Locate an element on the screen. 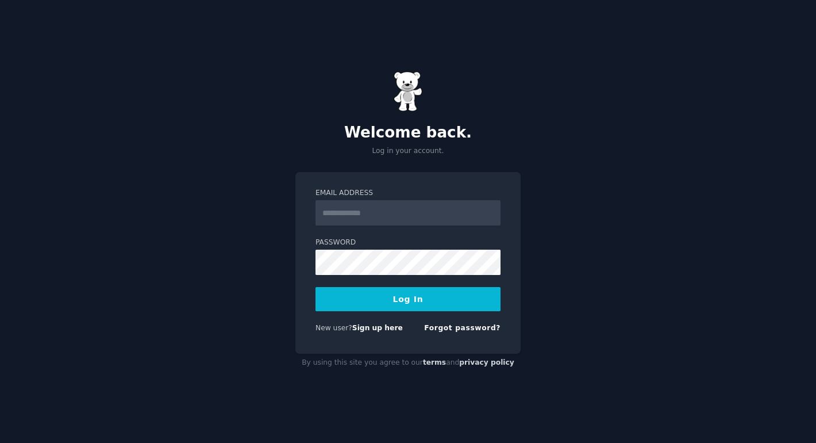 The image size is (816, 443). div: By using this site you agree to our and is located at coordinates (408, 363).